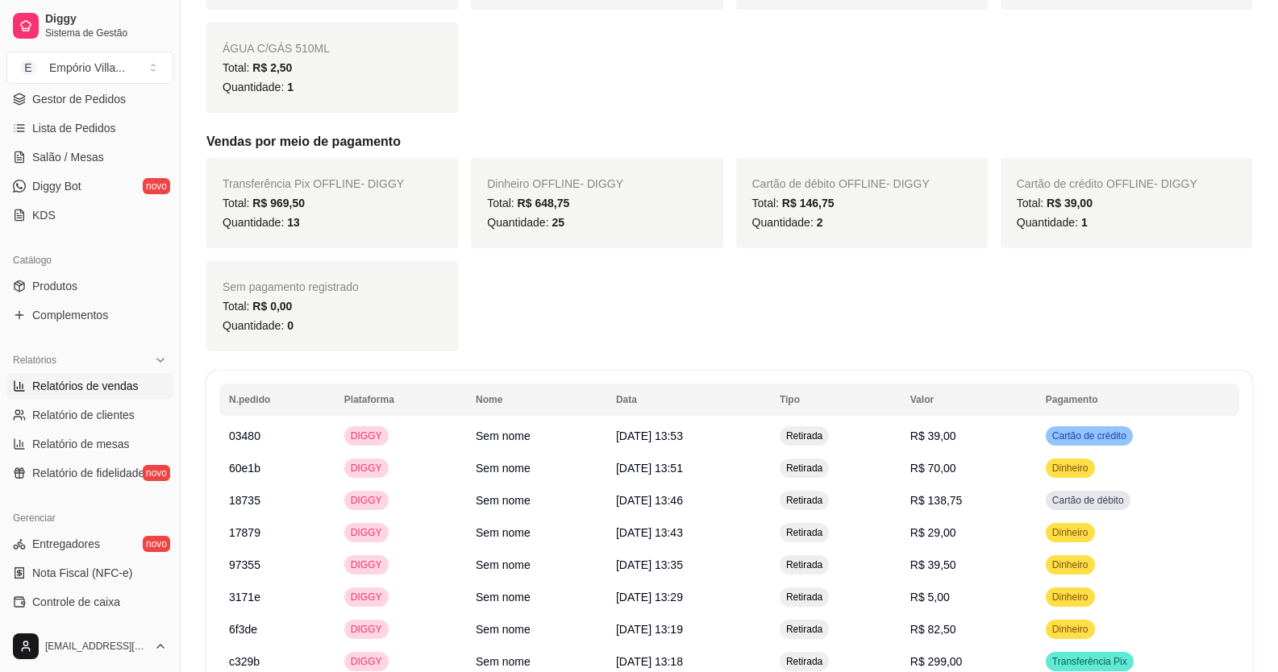  I want to click on span: Cartão de débito, so click(1087, 501).